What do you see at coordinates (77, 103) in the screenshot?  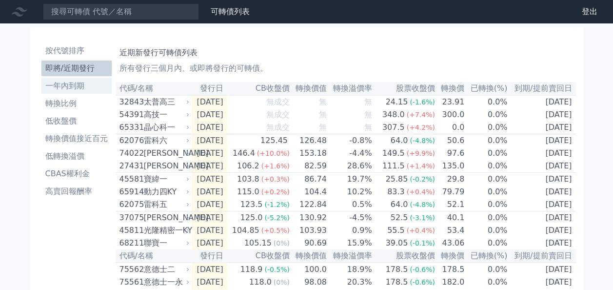 I see `li: 轉換比例` at bounding box center [77, 103].